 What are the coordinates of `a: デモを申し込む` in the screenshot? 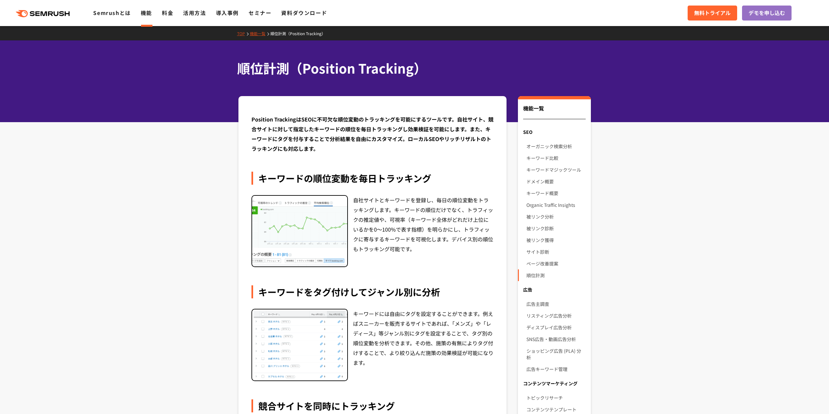 It's located at (767, 13).